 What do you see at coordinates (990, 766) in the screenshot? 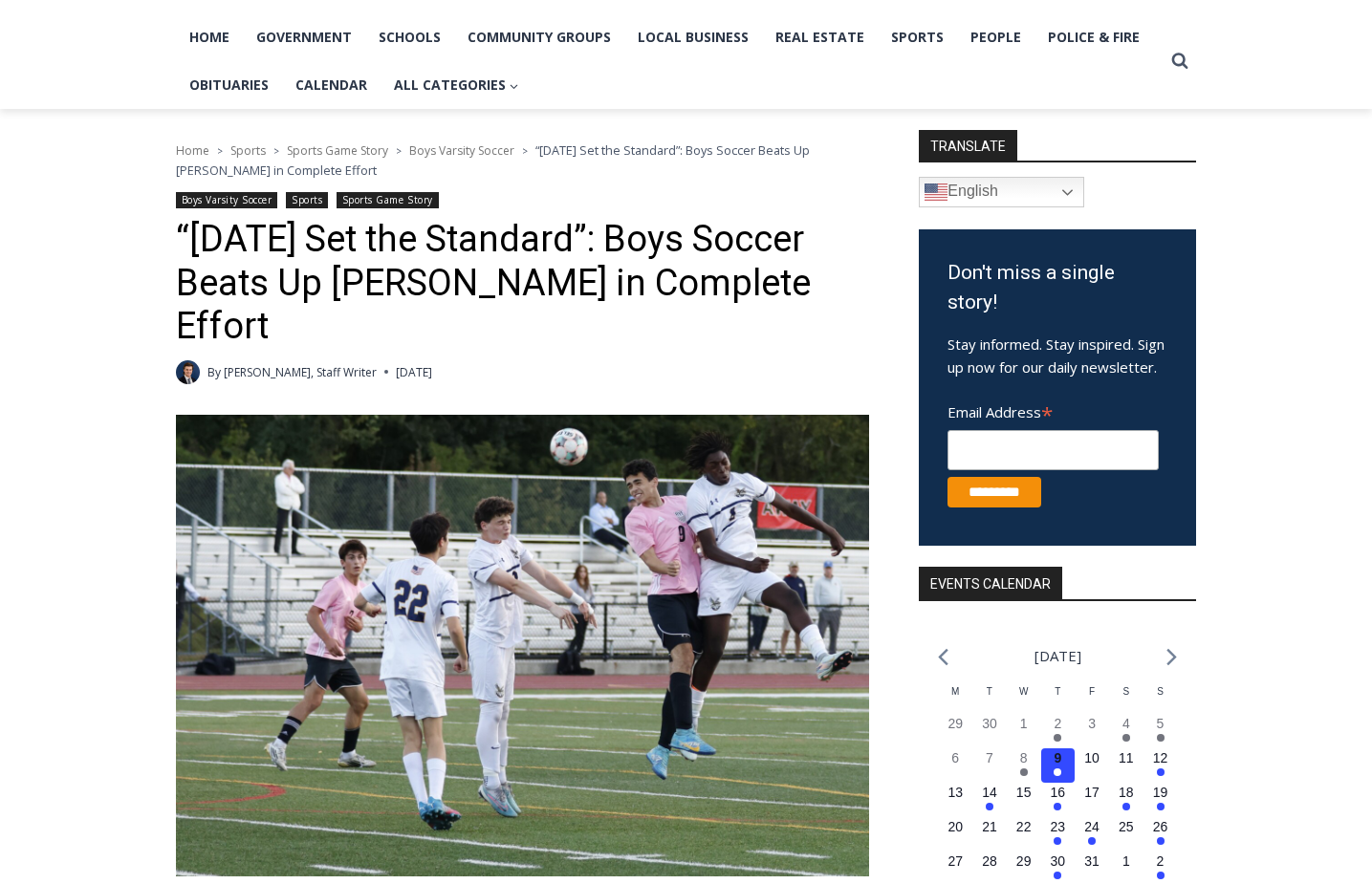
I see `button: 7` at bounding box center [990, 766].